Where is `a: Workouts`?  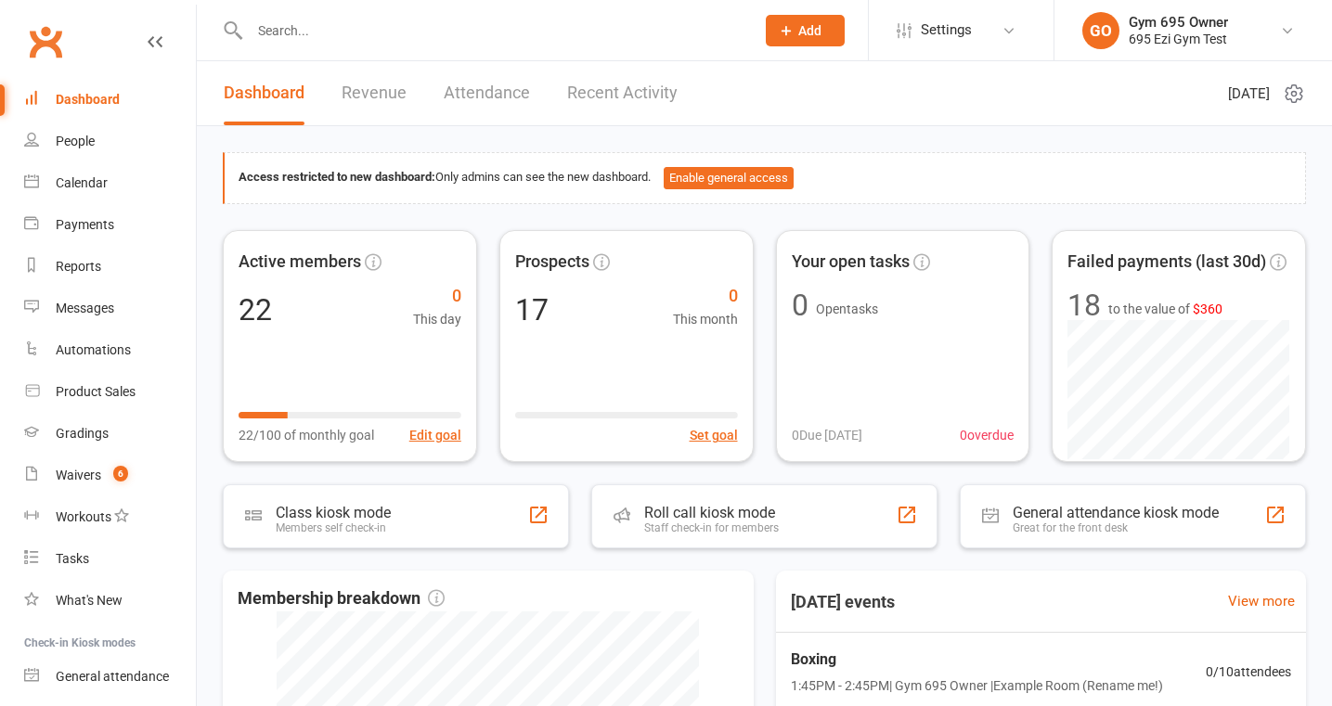
a: Workouts is located at coordinates (109, 517).